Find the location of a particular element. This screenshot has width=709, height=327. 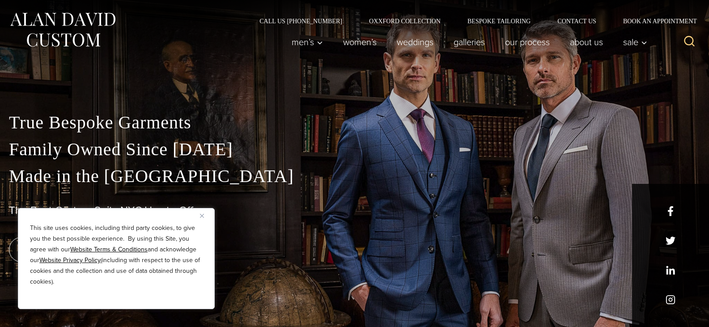

a: Our Process is located at coordinates (528, 42).